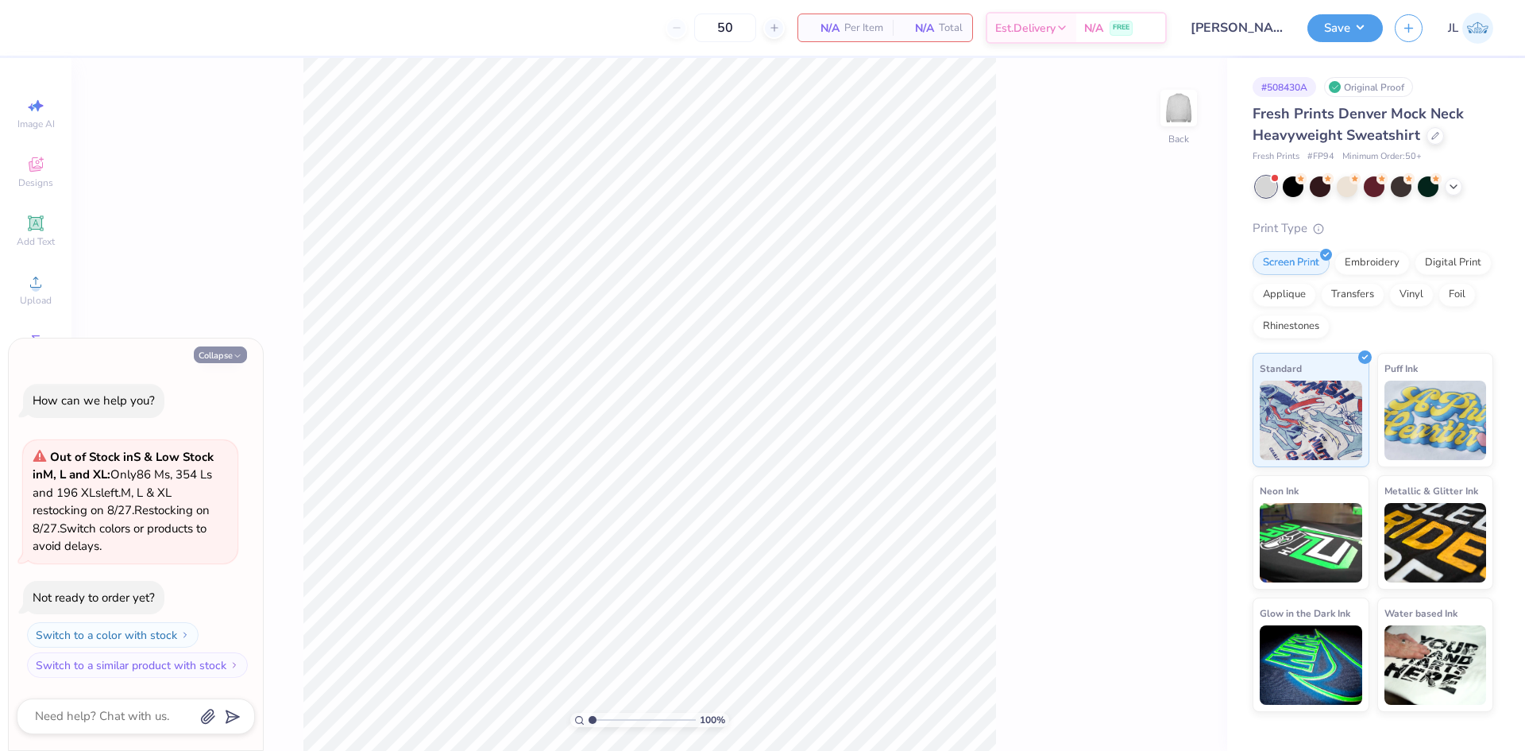  What do you see at coordinates (1291, 263) in the screenshot?
I see `div: Screen Print` at bounding box center [1291, 263].